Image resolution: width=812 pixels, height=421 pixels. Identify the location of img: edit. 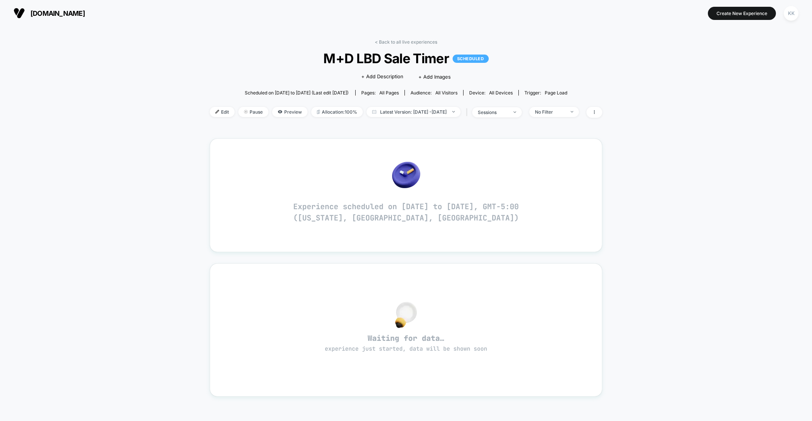
(217, 112).